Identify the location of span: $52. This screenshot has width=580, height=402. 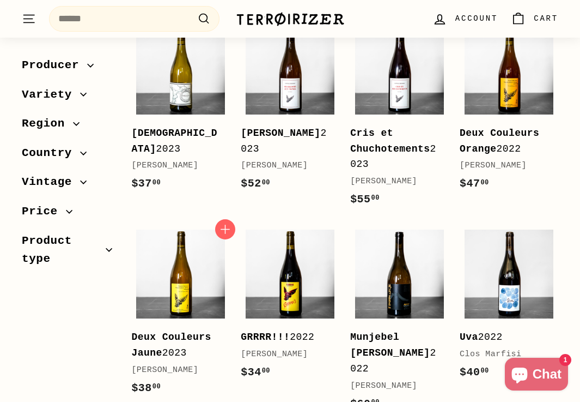
(256, 183).